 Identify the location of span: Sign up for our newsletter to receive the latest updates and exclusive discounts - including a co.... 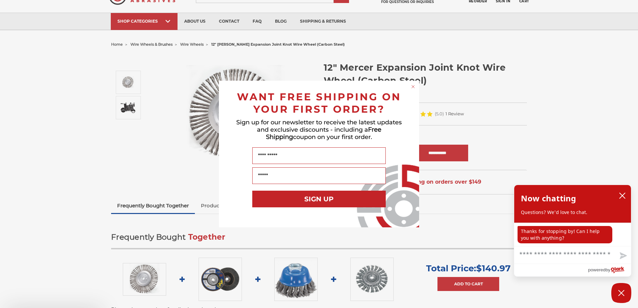
(319, 130).